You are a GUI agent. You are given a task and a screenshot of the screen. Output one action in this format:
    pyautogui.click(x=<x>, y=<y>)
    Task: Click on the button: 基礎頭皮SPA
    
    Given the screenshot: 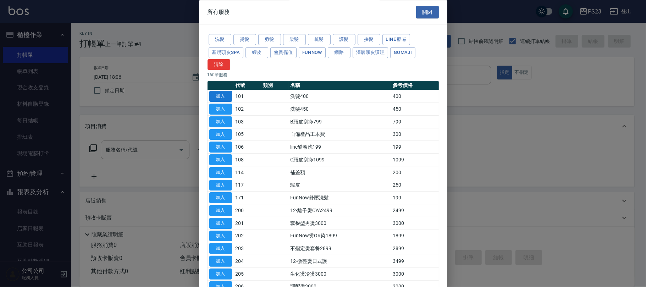 What is the action you would take?
    pyautogui.click(x=226, y=52)
    